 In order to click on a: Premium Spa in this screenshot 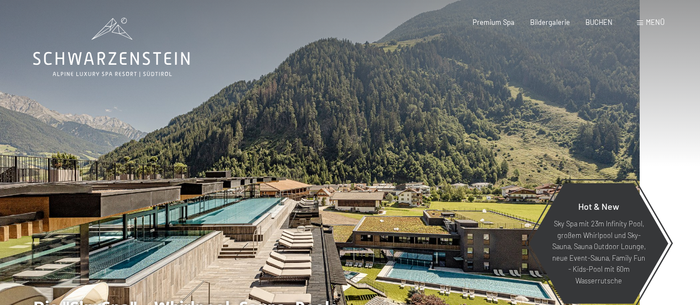, I will do `click(494, 22)`.